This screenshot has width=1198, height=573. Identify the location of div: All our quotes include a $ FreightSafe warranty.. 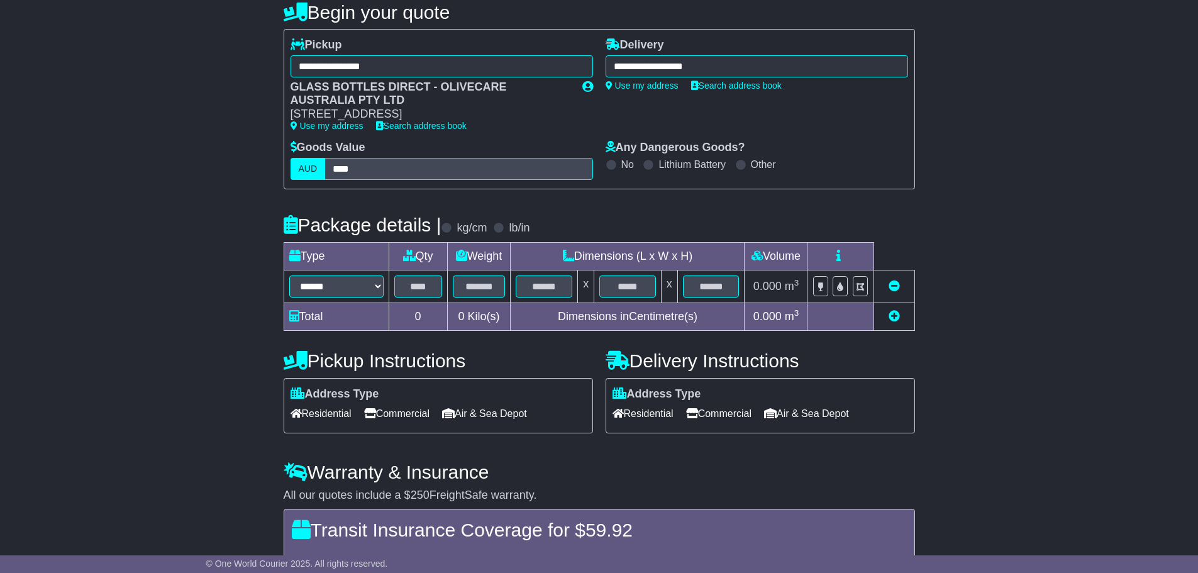
(599, 496).